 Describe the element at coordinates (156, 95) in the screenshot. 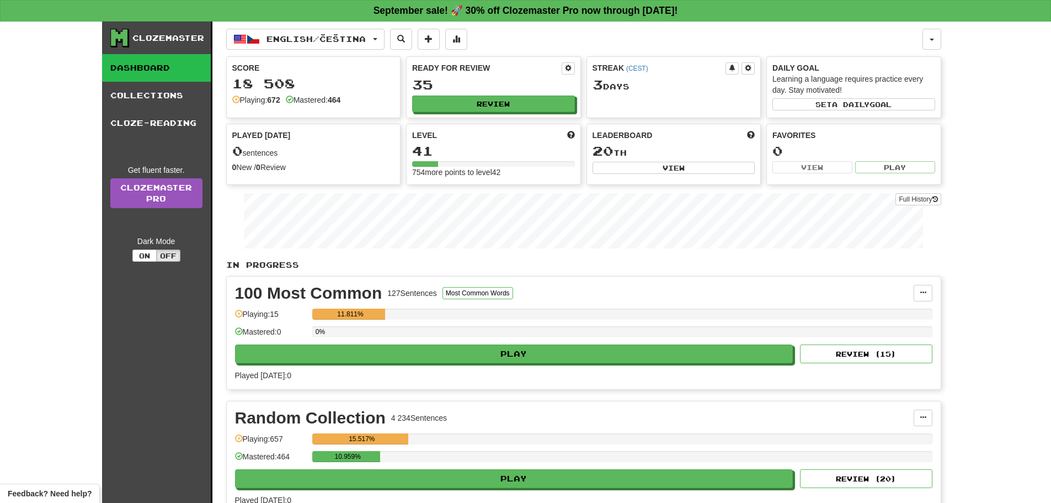

I see `a: Collections` at that location.